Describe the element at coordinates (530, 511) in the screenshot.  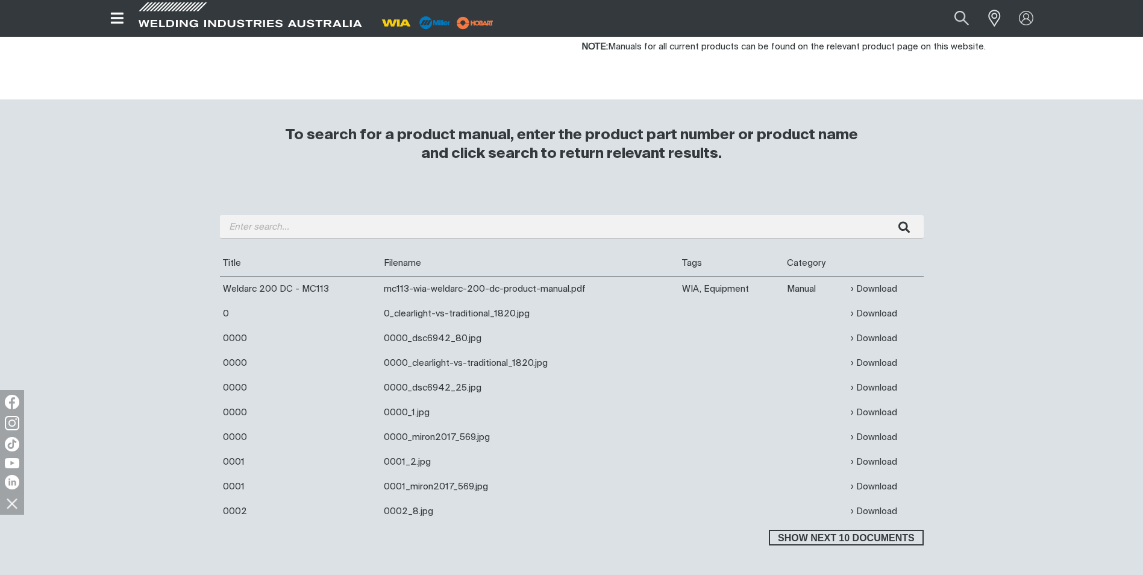
I see `td: 0002_8.jpg` at that location.